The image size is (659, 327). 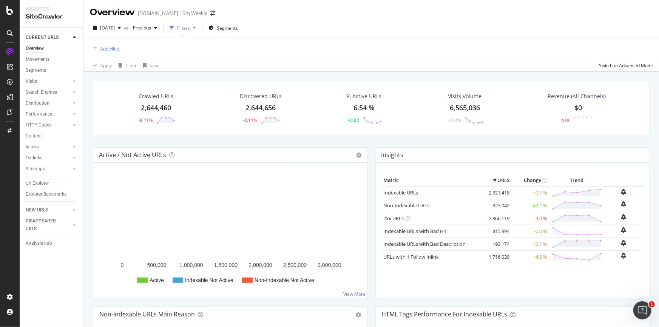 I want to click on a: DISAPPEARED URLS, so click(x=48, y=225).